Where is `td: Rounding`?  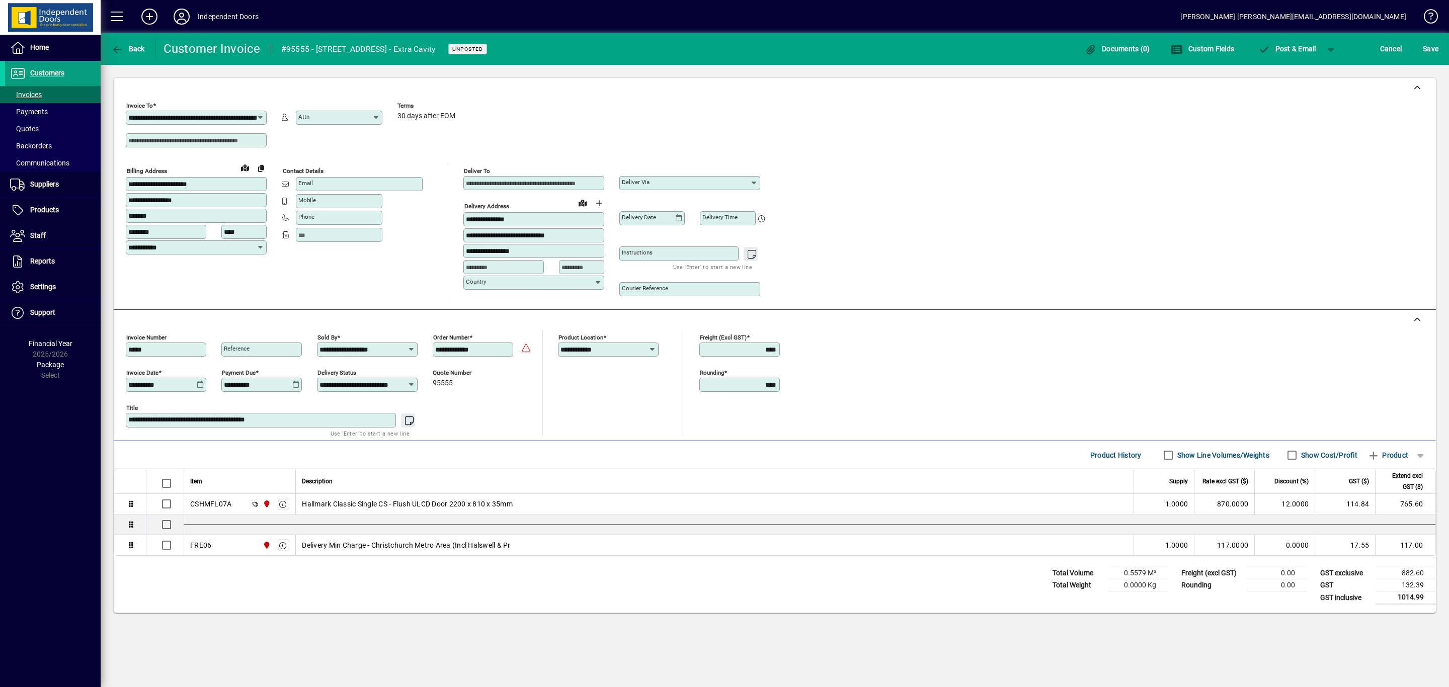 td: Rounding is located at coordinates (1211, 586).